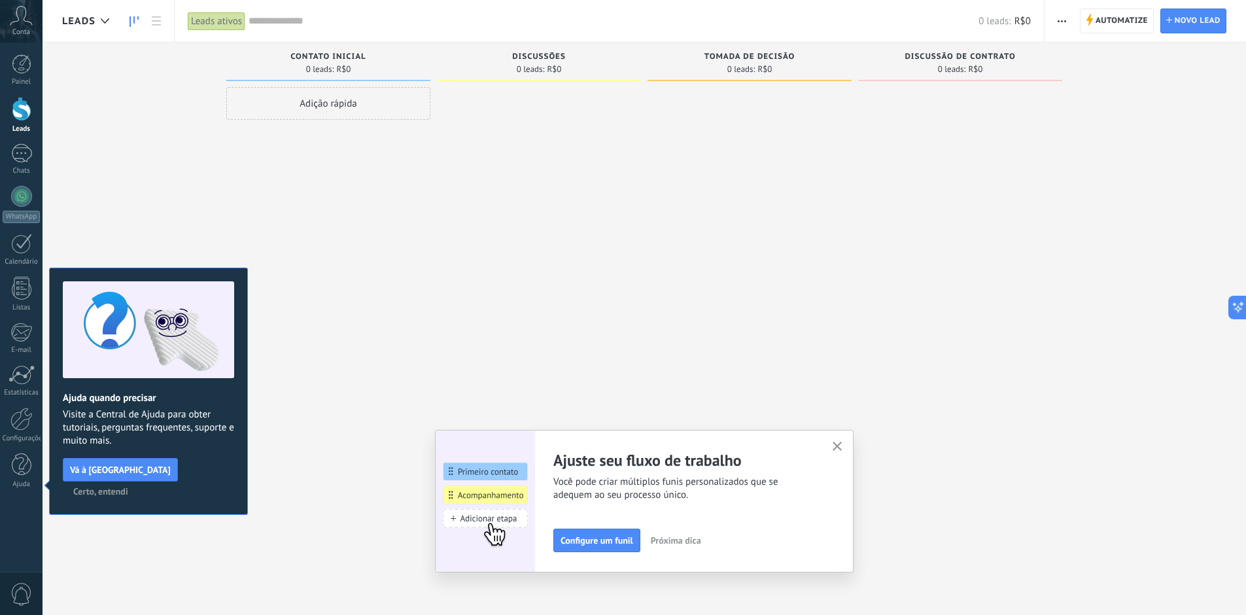  What do you see at coordinates (1197, 21) in the screenshot?
I see `span: Novo lead` at bounding box center [1197, 21].